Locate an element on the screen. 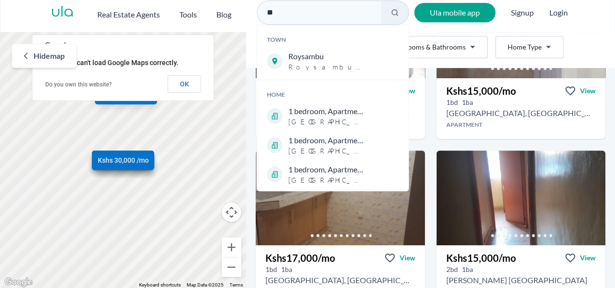 This screenshot has width=615, height=288. h5: 2 bedrooms is located at coordinates (452, 270).